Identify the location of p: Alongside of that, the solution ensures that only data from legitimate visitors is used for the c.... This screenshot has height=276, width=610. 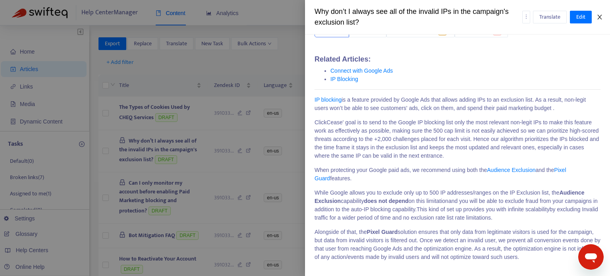
(457, 245).